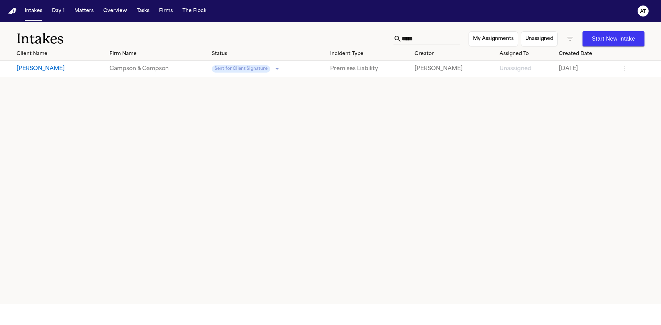  What do you see at coordinates (12, 11) in the screenshot?
I see `a: Home` at bounding box center [12, 11].